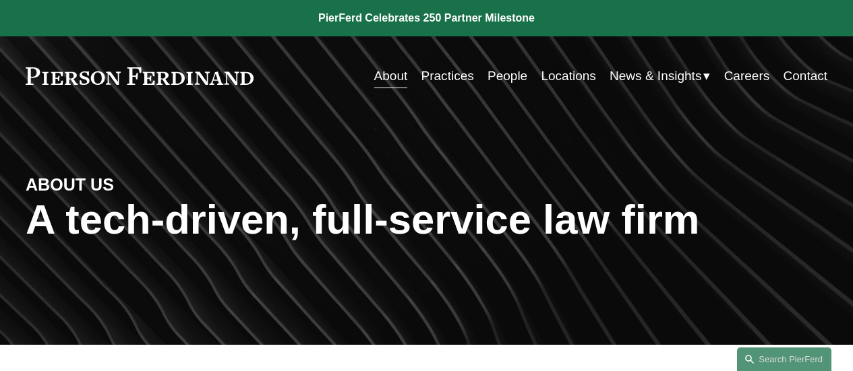  What do you see at coordinates (426, 220) in the screenshot?
I see `h1: A tech-driven, full-service law firm` at bounding box center [426, 220].